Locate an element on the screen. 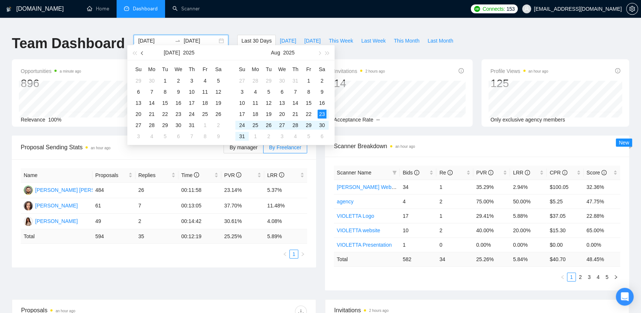 The image size is (641, 313). td: 2025-07-04 is located at coordinates (205, 81).